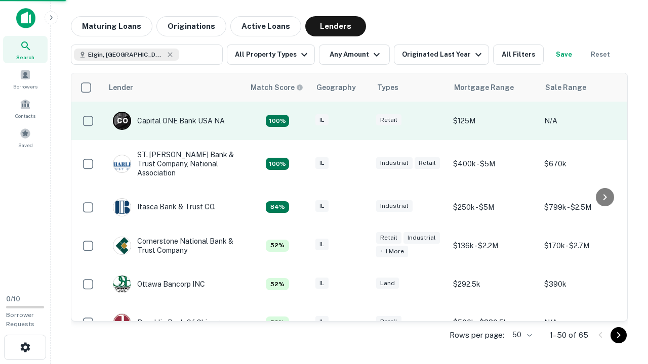  What do you see at coordinates (191, 26) in the screenshot?
I see `button: Originations` at bounding box center [191, 26].